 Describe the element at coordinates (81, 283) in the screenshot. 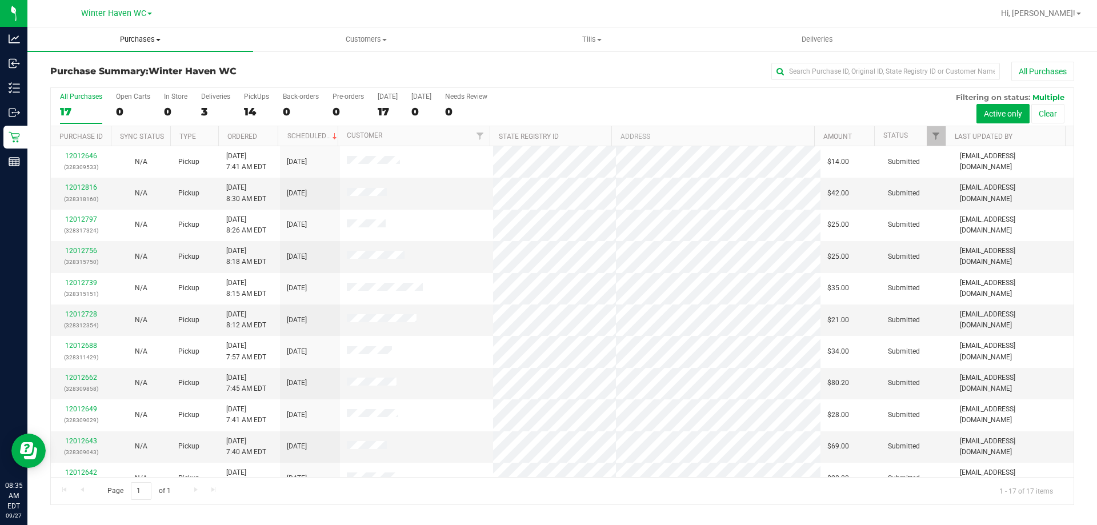

I see `a: 12012739` at that location.